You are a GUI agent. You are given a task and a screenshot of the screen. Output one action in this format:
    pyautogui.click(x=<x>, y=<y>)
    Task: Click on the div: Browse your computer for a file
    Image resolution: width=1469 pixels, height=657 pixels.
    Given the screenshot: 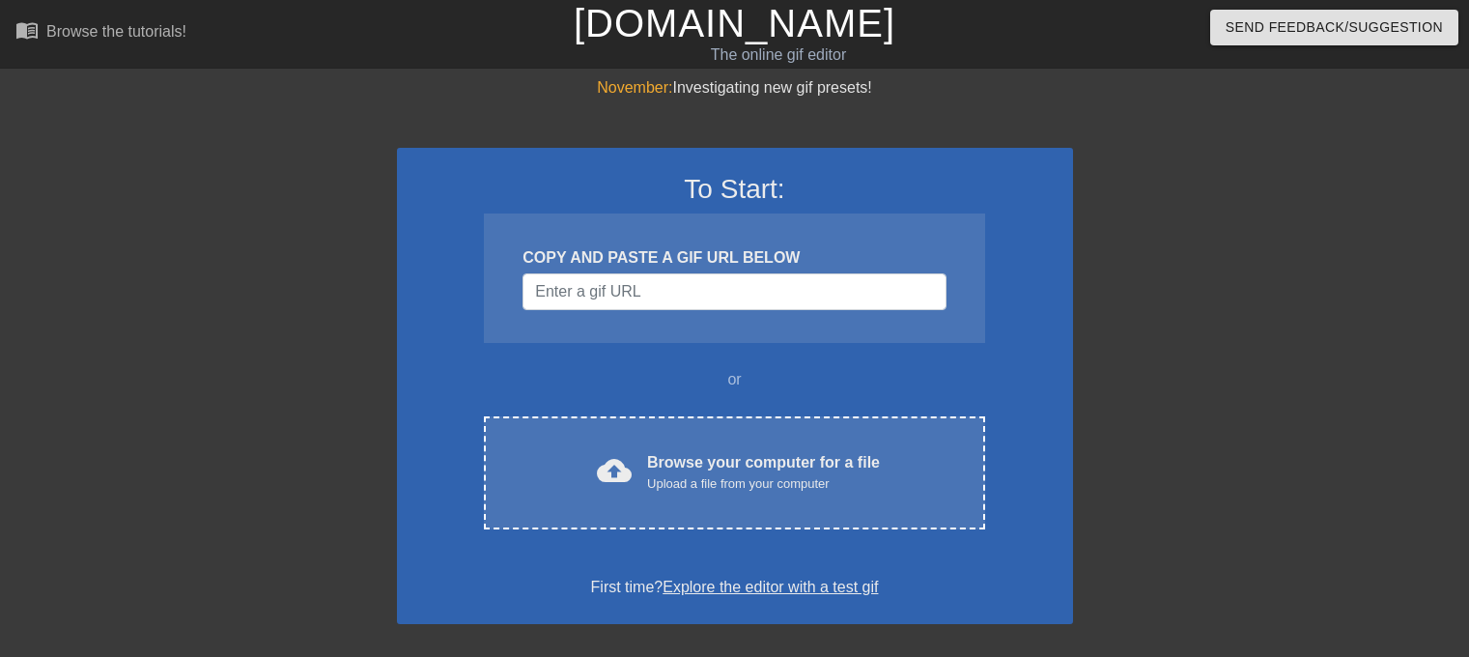 What is the action you would take?
    pyautogui.click(x=763, y=472)
    